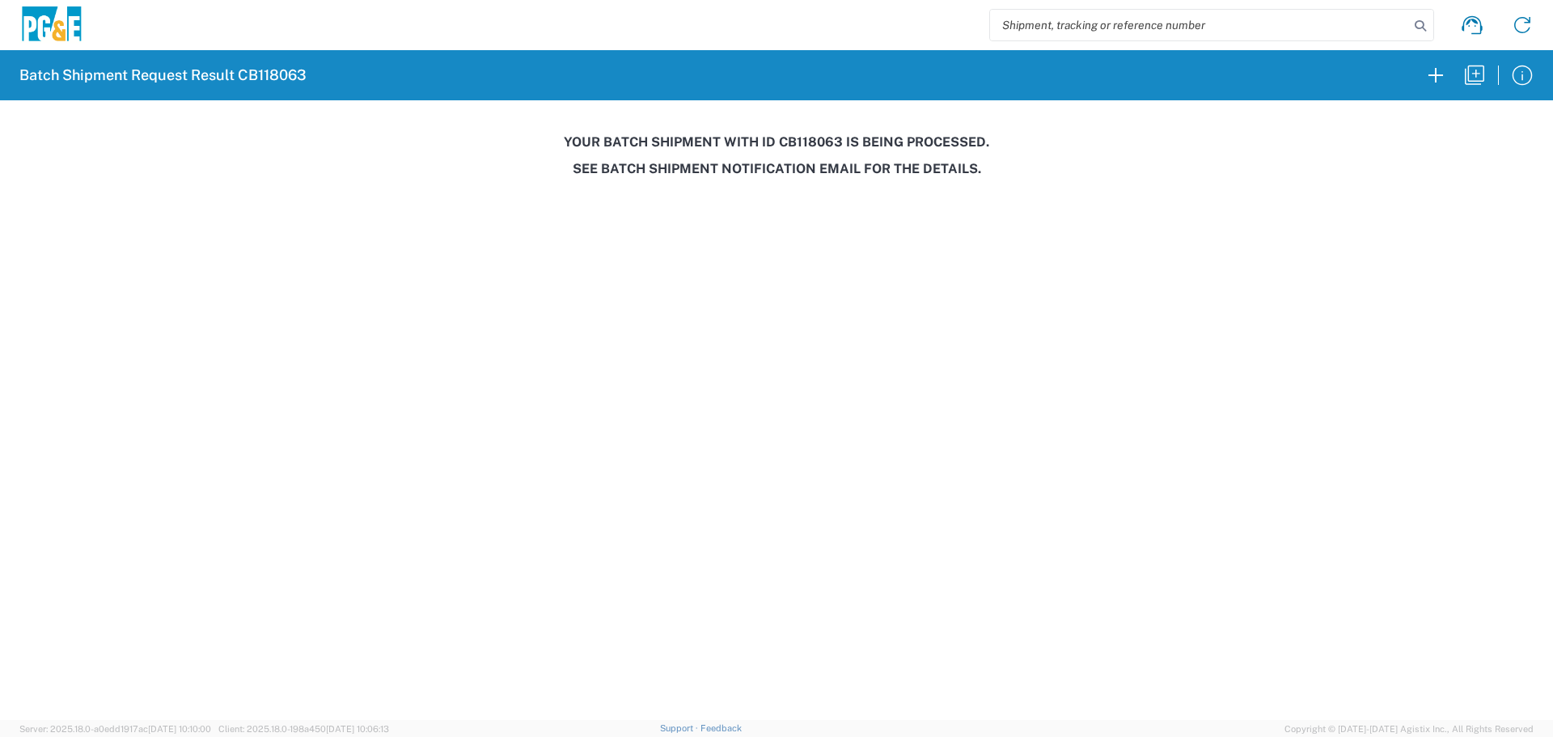 This screenshot has width=1553, height=737. What do you see at coordinates (52, 25) in the screenshot?
I see `img: pge` at bounding box center [52, 25].